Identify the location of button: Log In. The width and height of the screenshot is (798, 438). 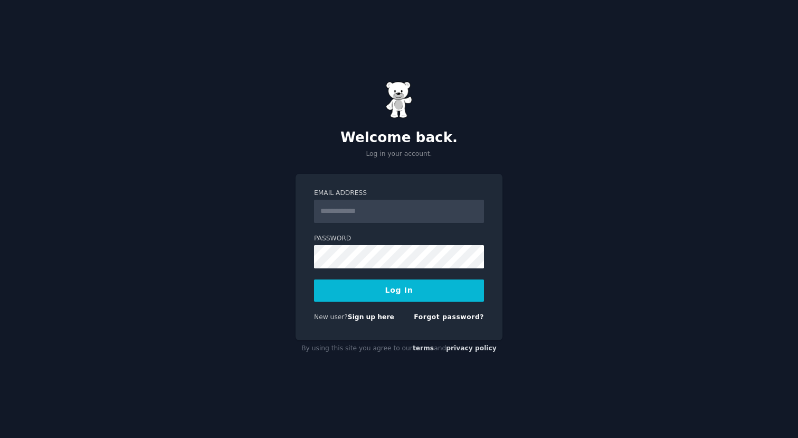
(399, 290).